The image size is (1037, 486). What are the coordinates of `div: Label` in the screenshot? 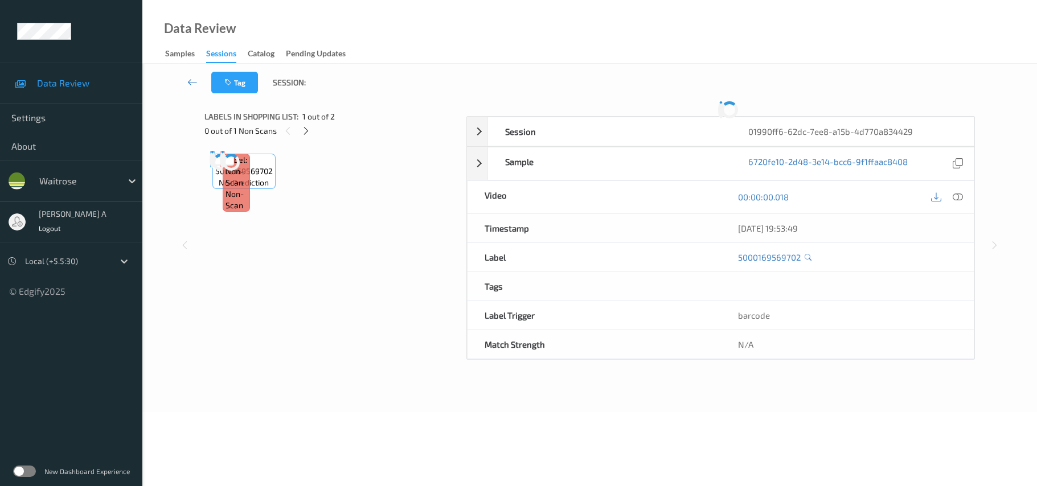 It's located at (594, 257).